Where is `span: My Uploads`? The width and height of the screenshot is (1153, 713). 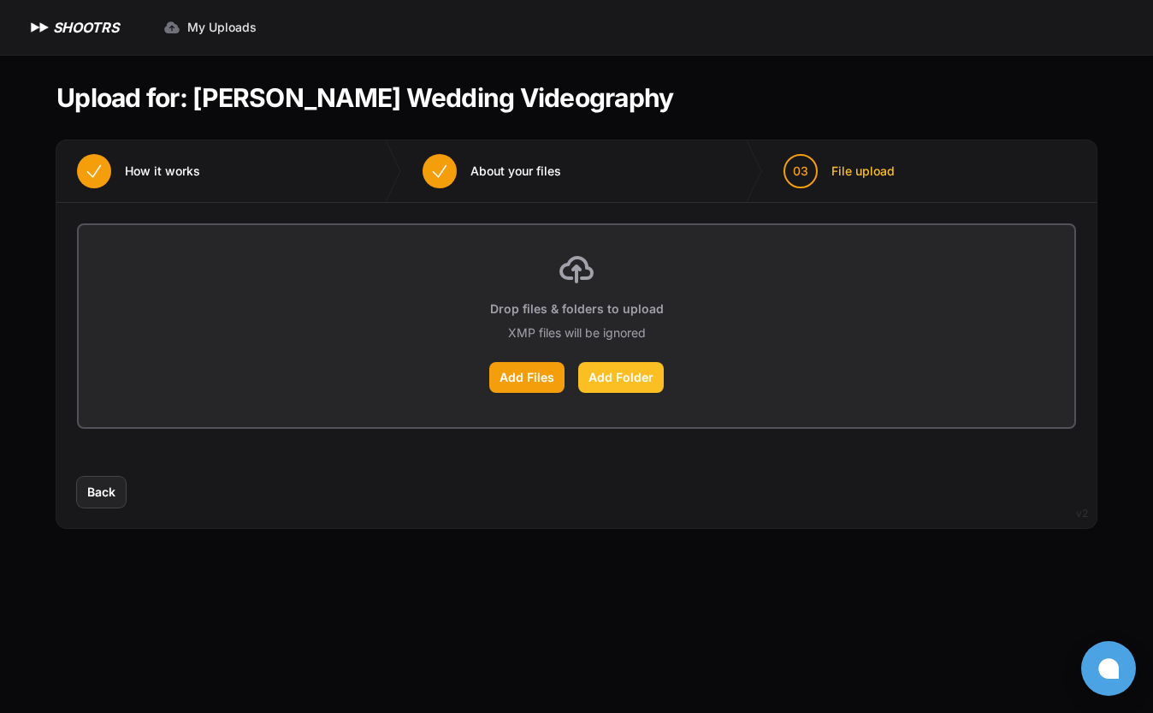
span: My Uploads is located at coordinates (222, 27).